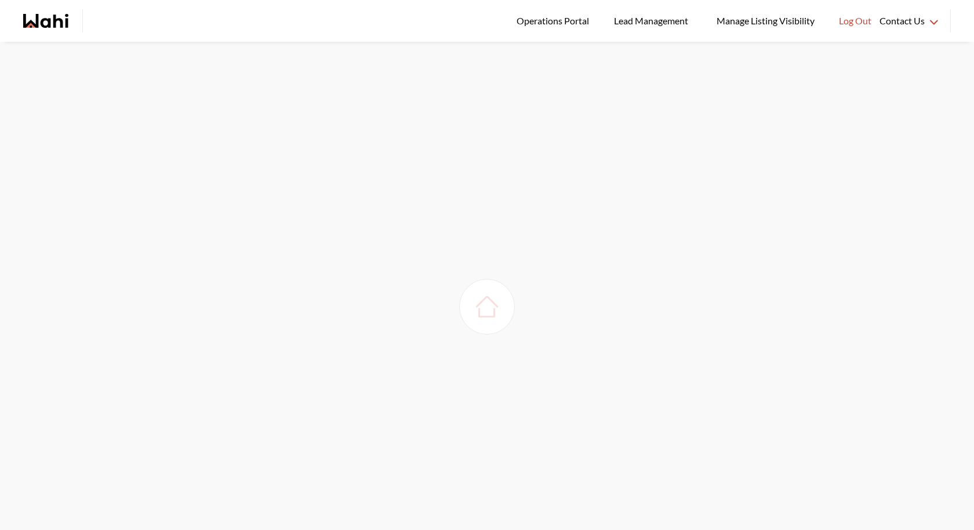 Image resolution: width=974 pixels, height=530 pixels. What do you see at coordinates (487, 307) in the screenshot?
I see `img: loading house image` at bounding box center [487, 307].